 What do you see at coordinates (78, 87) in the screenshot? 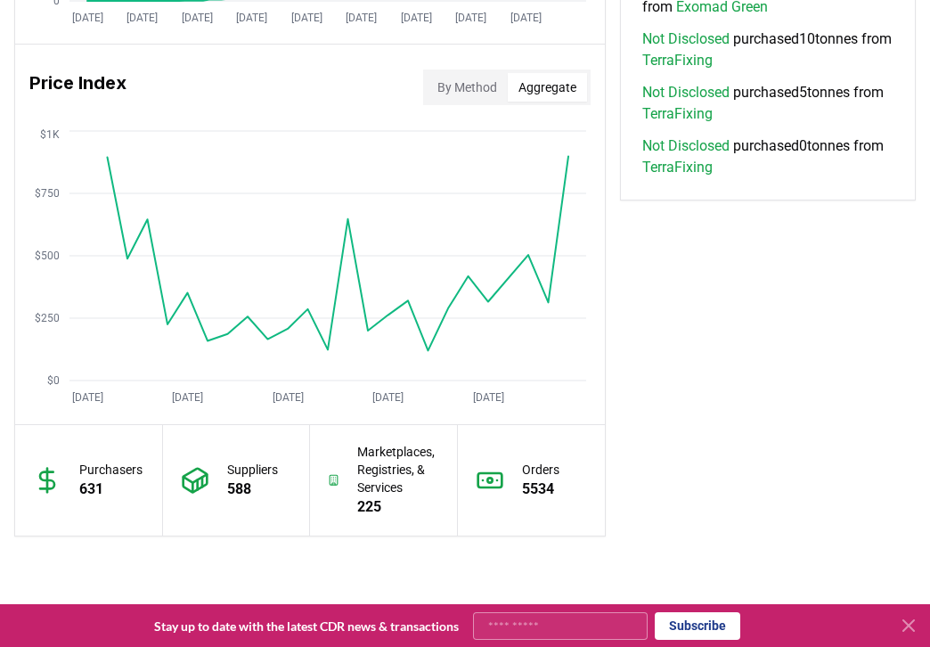
I see `h3: Price Index` at bounding box center [78, 87].